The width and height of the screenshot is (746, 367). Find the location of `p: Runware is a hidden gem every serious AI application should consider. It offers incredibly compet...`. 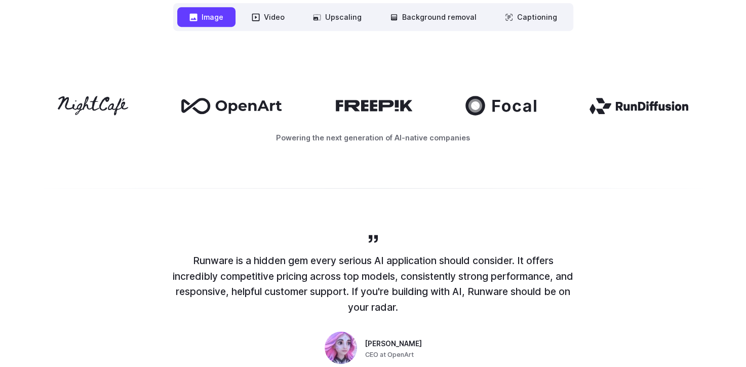

p: Runware is a hidden gem every serious AI application should consider. It offers incredibly compet... is located at coordinates (373, 284).